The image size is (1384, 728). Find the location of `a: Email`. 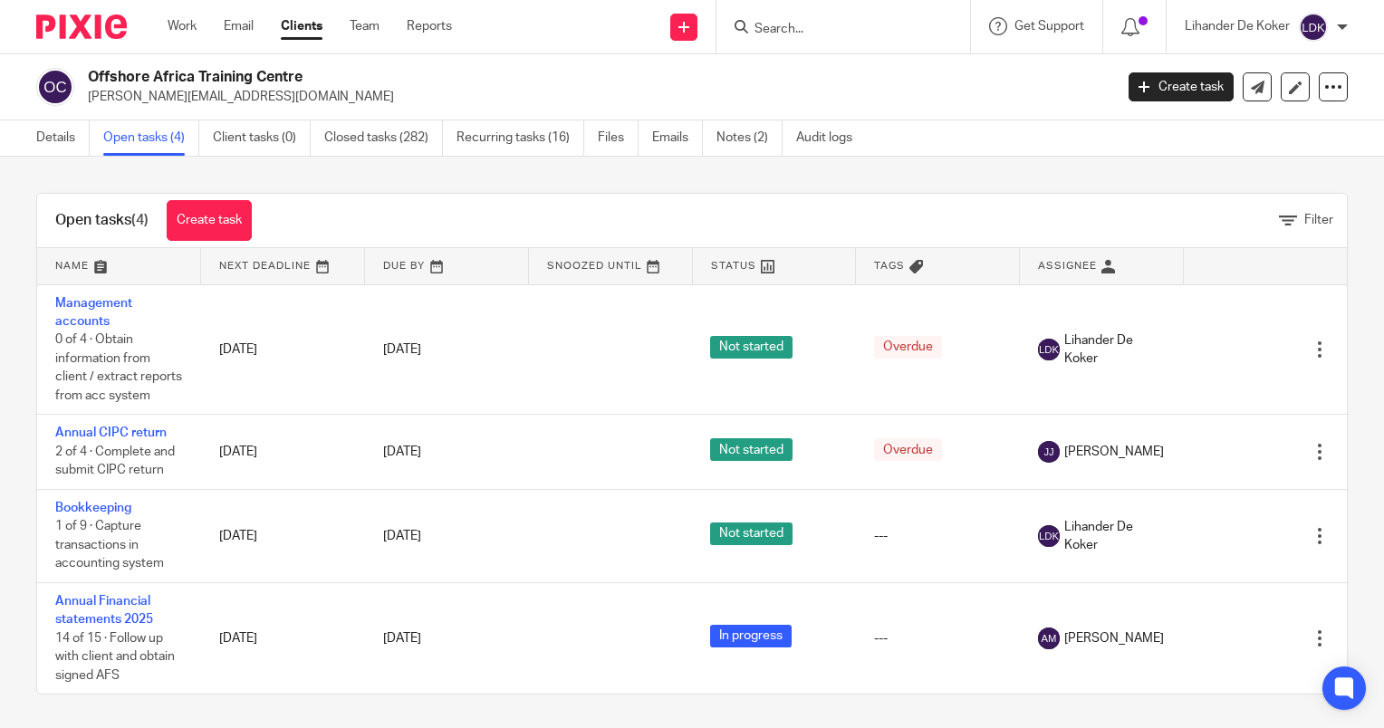

a: Email is located at coordinates (238, 26).